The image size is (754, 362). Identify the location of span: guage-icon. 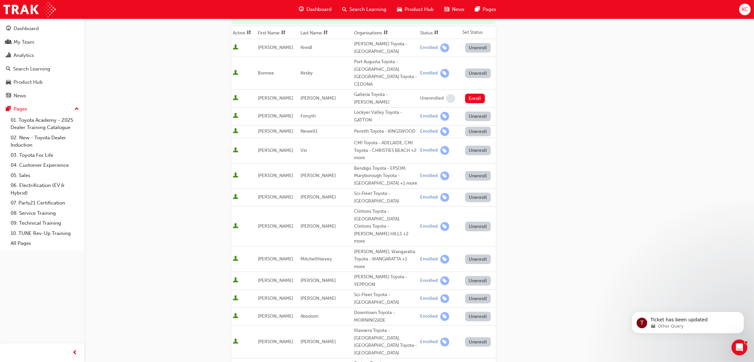
(301, 9).